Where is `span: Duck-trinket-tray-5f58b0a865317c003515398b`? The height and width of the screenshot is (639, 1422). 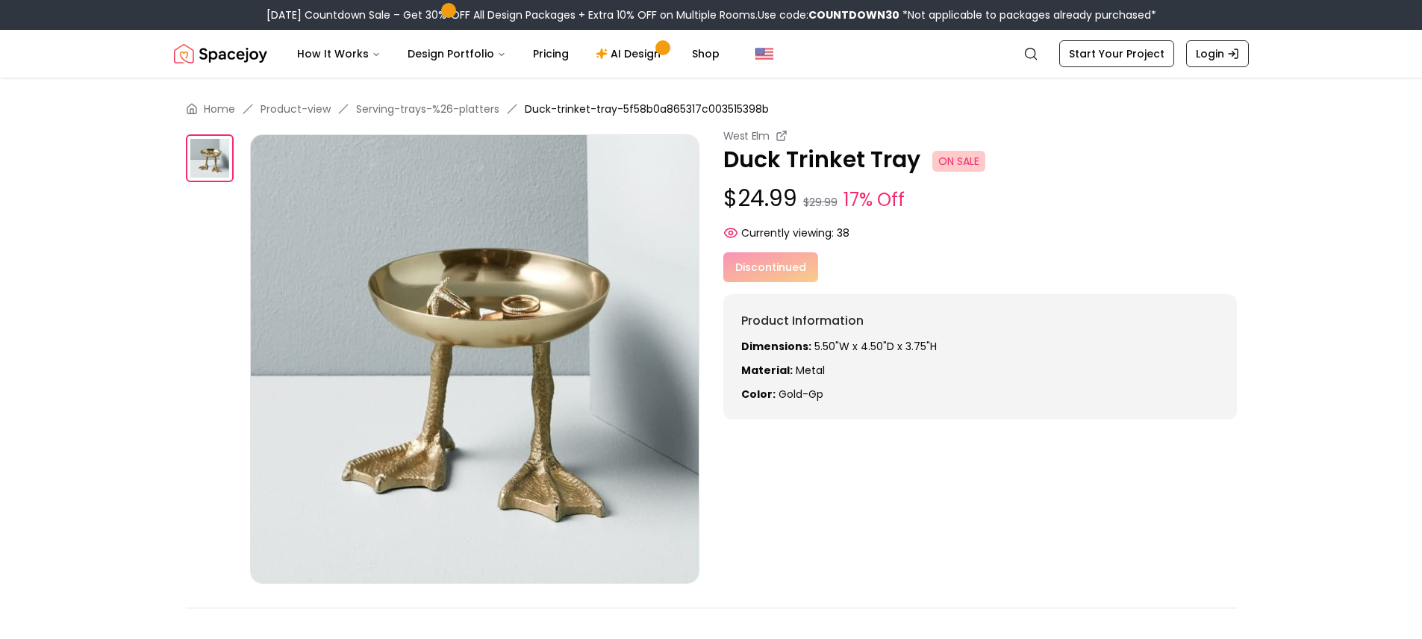 span: Duck-trinket-tray-5f58b0a865317c003515398b is located at coordinates (646, 109).